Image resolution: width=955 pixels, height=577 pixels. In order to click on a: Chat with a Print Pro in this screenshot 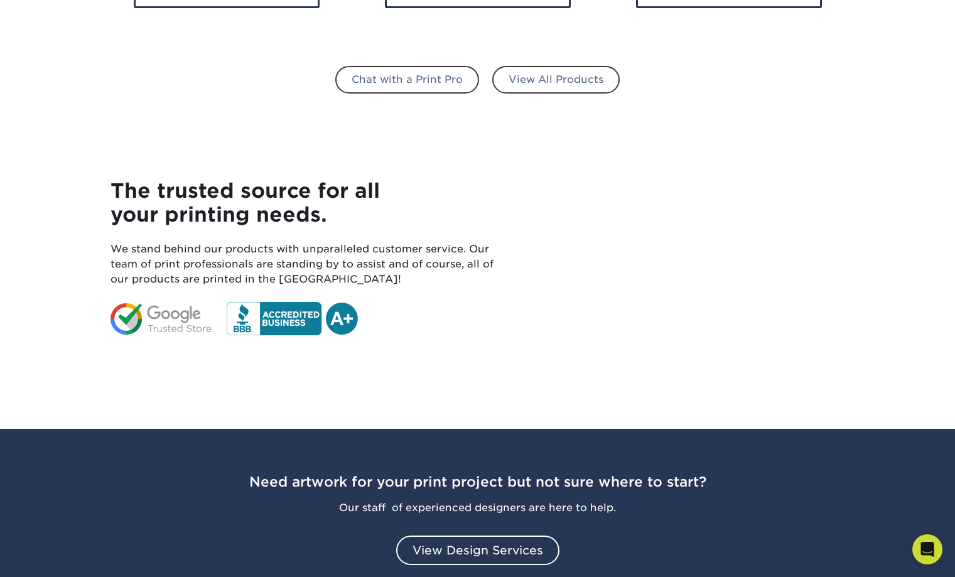, I will do `click(407, 80)`.